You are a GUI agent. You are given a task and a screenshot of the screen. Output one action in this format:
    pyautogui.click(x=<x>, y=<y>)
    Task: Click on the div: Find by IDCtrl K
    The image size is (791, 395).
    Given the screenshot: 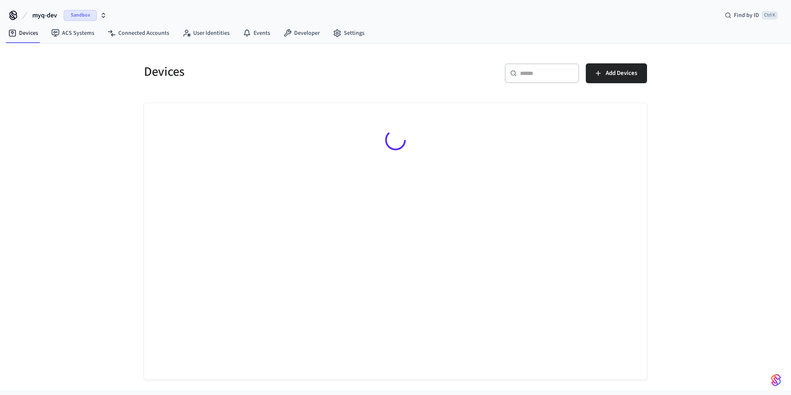 What is the action you would take?
    pyautogui.click(x=751, y=15)
    